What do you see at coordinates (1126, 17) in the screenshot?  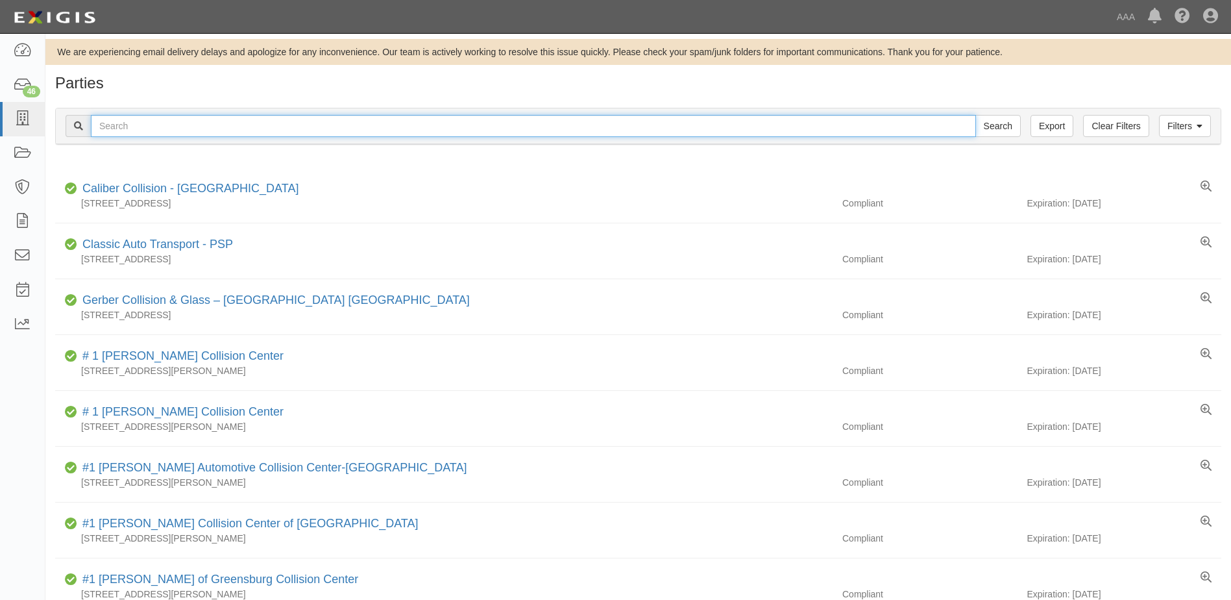 I see `a: AAA` at bounding box center [1126, 17].